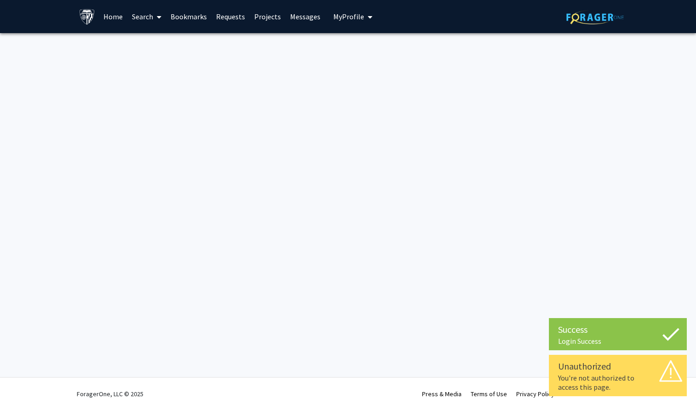  I want to click on div: Success, so click(618, 330).